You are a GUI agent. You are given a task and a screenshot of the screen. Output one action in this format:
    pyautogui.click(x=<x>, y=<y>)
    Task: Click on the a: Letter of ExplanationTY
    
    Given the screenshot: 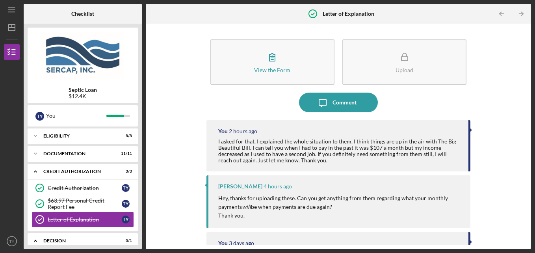 What is the action you would take?
    pyautogui.click(x=83, y=219)
    